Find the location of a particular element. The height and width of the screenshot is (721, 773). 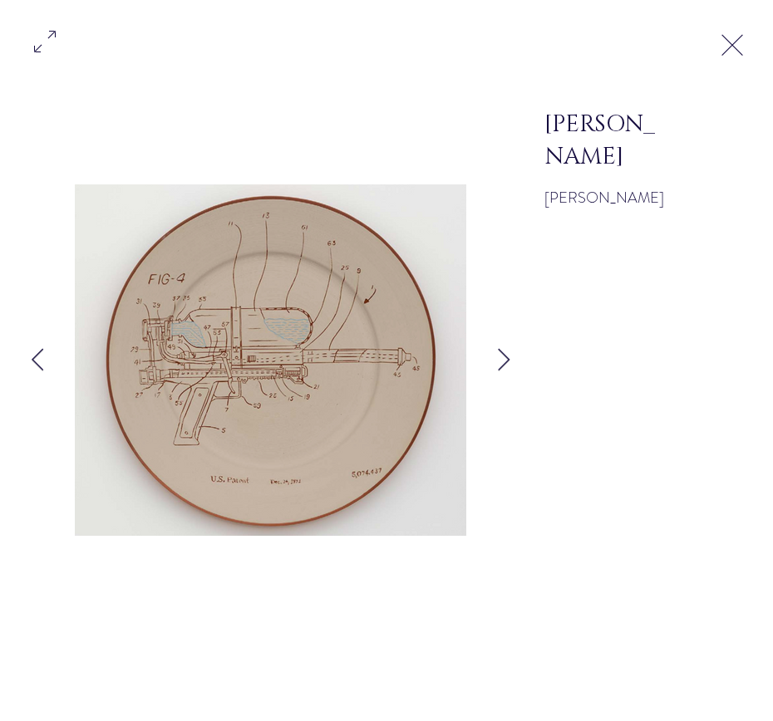

button: Previous Item is located at coordinates (37, 361).